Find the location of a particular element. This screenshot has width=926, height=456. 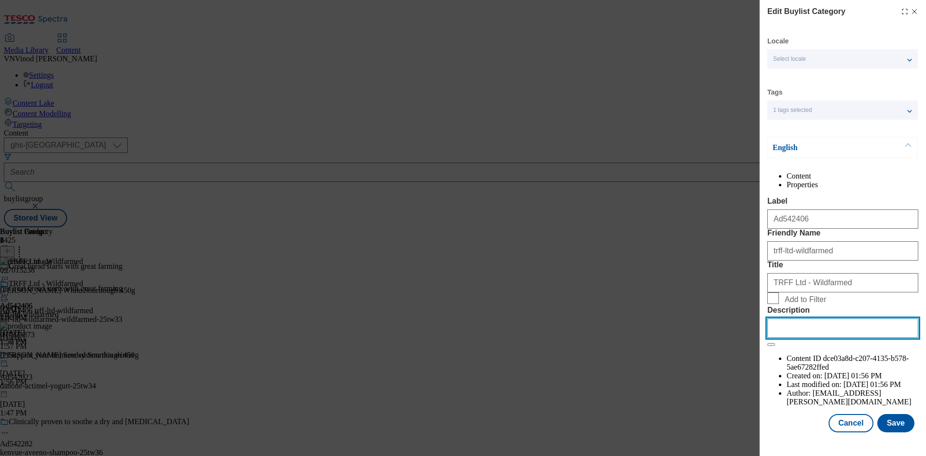

li: Content ID is located at coordinates (852, 363).